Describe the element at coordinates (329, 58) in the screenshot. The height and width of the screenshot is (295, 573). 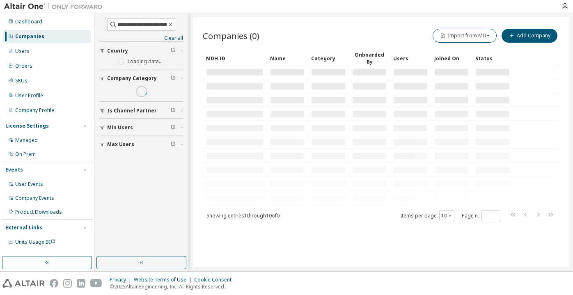
I see `div: Category` at that location.